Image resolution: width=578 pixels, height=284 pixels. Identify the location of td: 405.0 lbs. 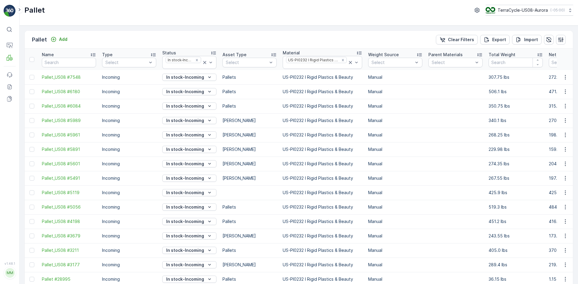
(516, 251).